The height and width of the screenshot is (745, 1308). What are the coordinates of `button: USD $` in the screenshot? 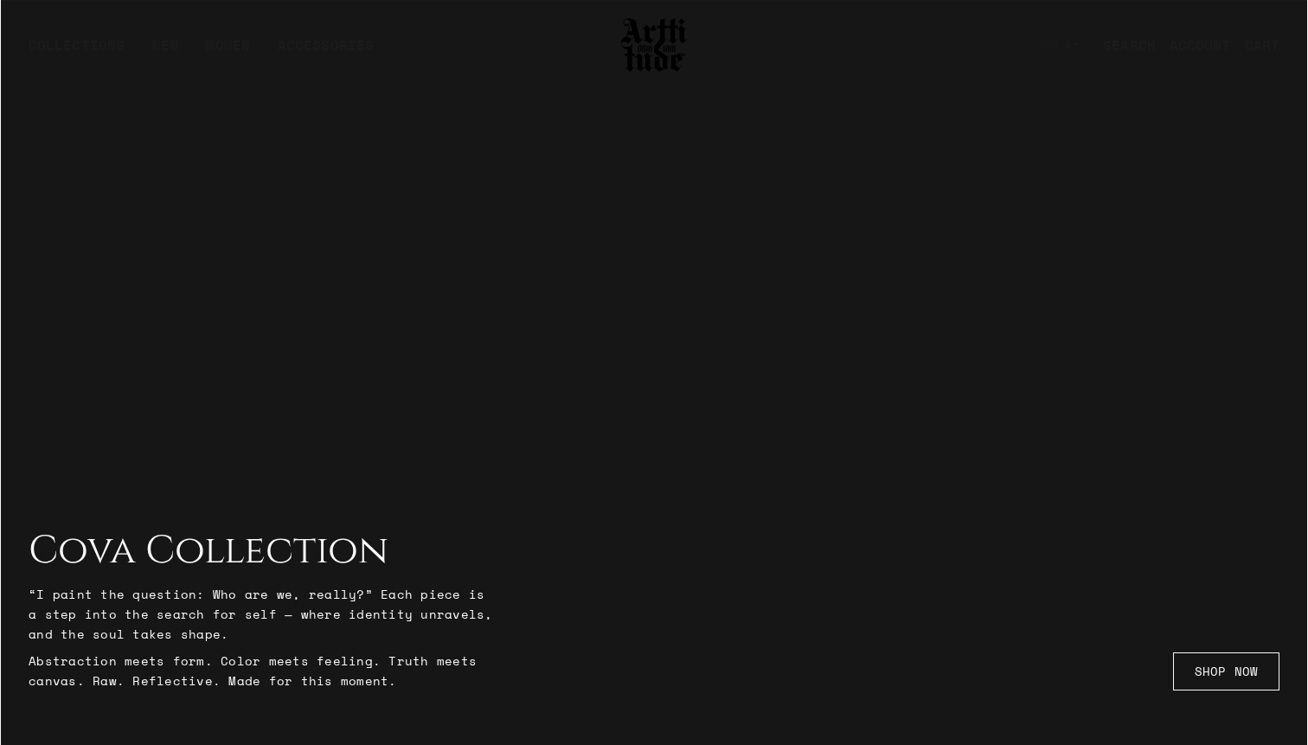 It's located at (1059, 45).